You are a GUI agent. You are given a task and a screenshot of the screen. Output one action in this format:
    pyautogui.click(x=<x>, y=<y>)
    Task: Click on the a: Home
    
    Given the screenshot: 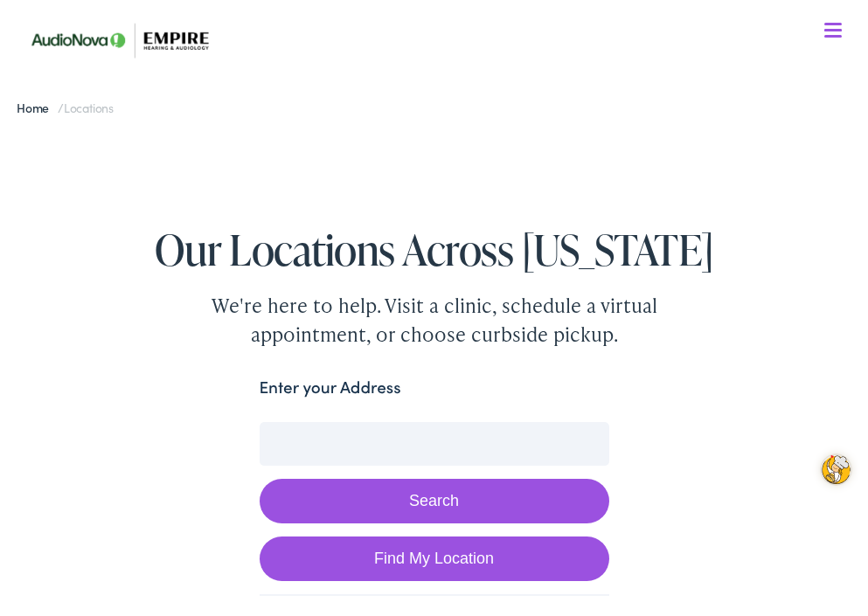 What is the action you would take?
    pyautogui.click(x=37, y=107)
    